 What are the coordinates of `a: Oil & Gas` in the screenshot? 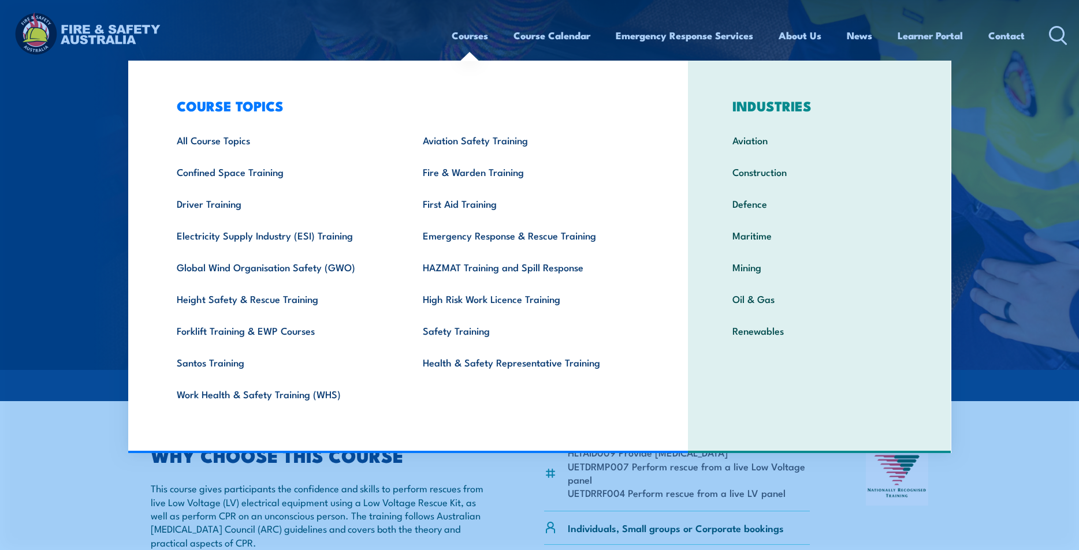 It's located at (819, 299).